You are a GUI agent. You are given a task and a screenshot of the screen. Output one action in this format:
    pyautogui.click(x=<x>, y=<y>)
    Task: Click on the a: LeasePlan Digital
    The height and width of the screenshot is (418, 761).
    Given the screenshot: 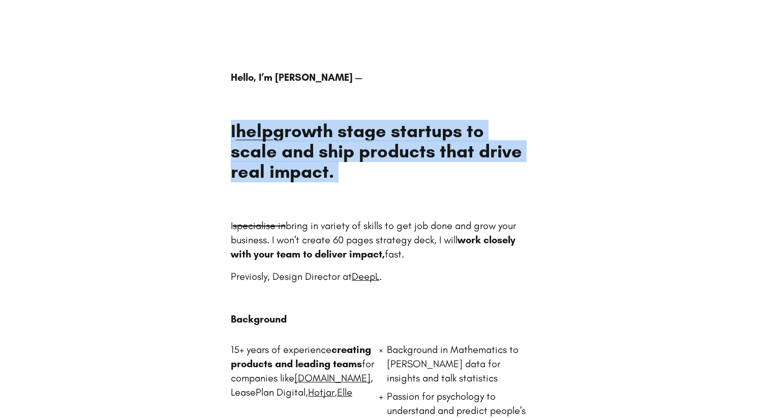 What is the action you would take?
    pyautogui.click(x=268, y=392)
    